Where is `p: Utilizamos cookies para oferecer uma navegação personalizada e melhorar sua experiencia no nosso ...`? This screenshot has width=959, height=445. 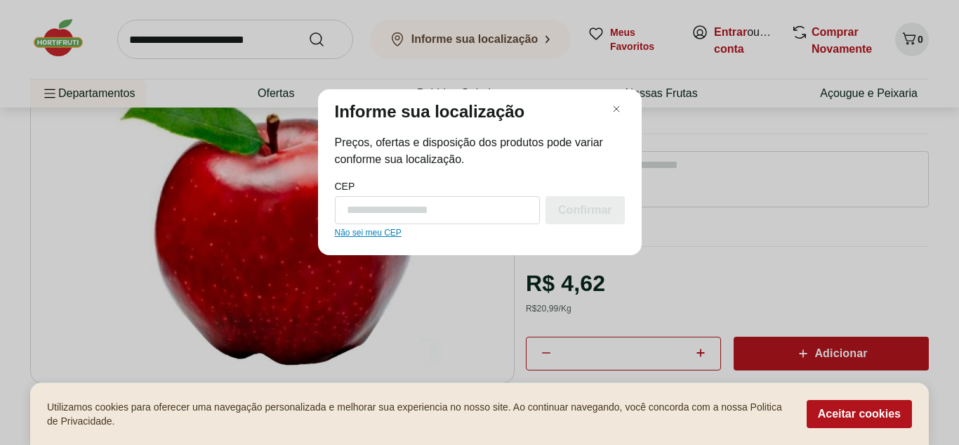 p: Utilizamos cookies para oferecer uma navegação personalizada e melhorar sua experiencia no nosso ... is located at coordinates (419, 414).